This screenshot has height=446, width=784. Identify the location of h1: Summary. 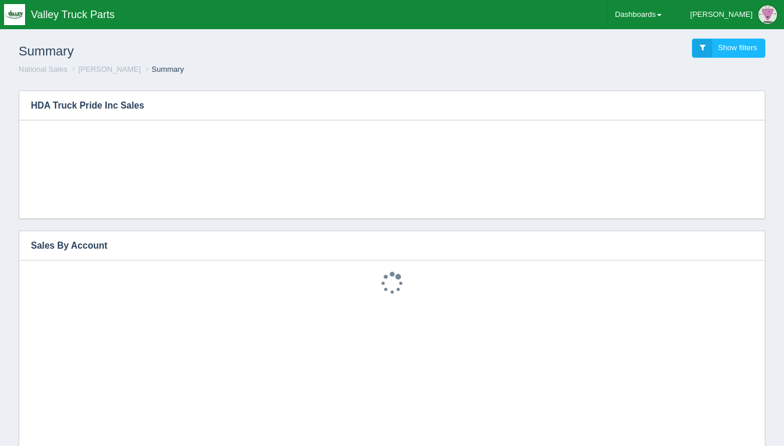
(205, 51).